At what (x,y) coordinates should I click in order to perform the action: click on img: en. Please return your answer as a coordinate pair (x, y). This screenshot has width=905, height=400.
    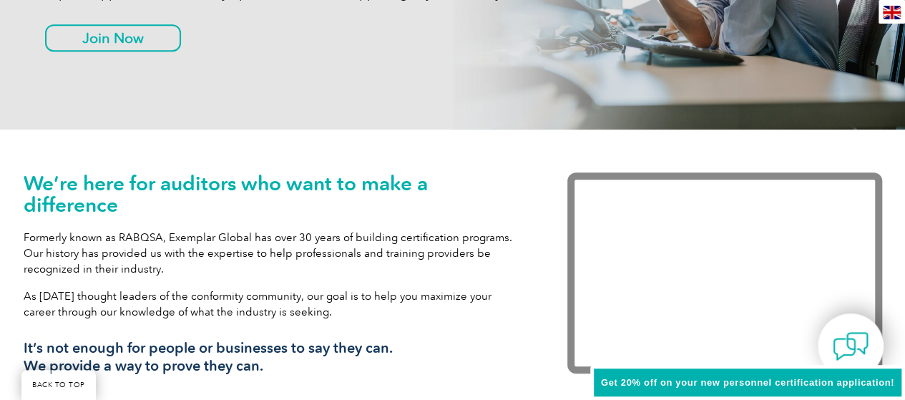
    Looking at the image, I should click on (892, 12).